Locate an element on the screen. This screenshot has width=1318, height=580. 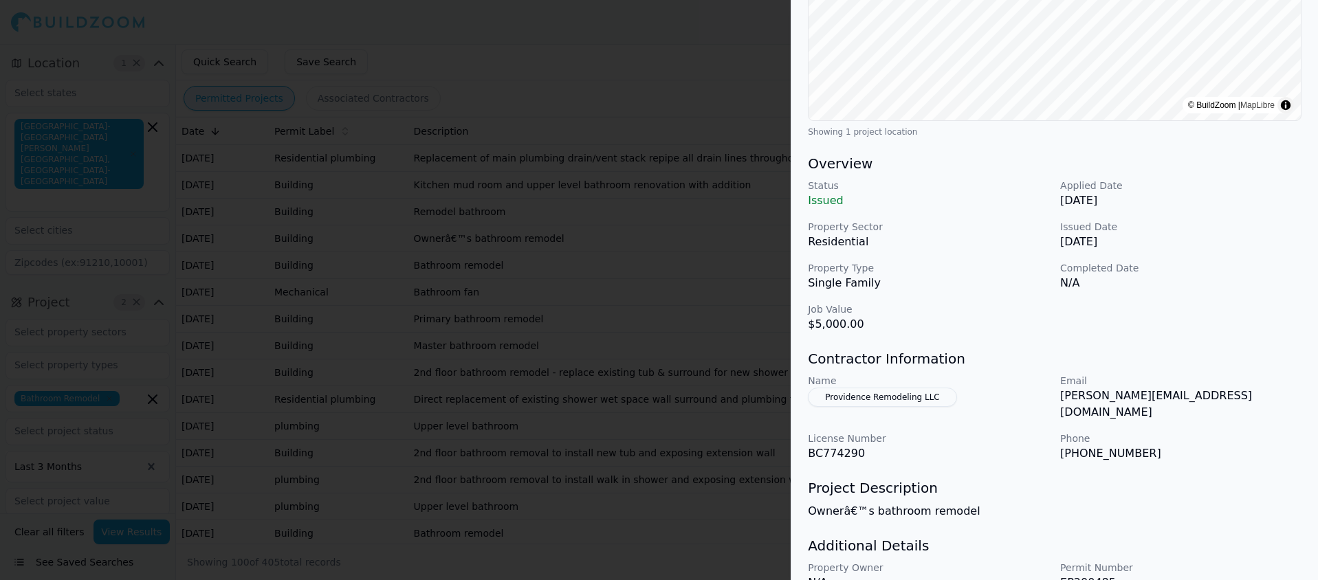
p: $5,000.00 is located at coordinates (928, 324).